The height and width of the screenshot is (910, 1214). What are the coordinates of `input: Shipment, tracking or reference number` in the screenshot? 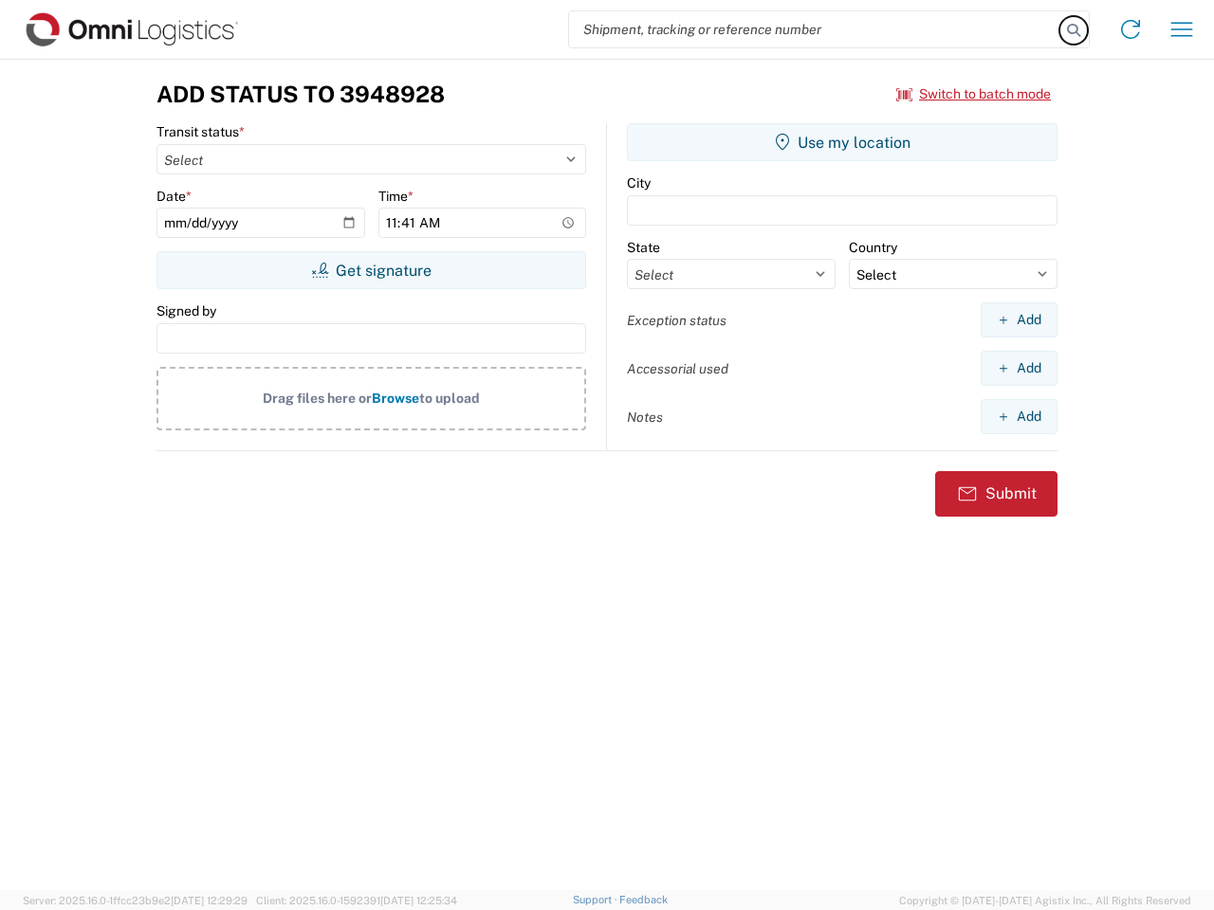 It's located at (814, 29).